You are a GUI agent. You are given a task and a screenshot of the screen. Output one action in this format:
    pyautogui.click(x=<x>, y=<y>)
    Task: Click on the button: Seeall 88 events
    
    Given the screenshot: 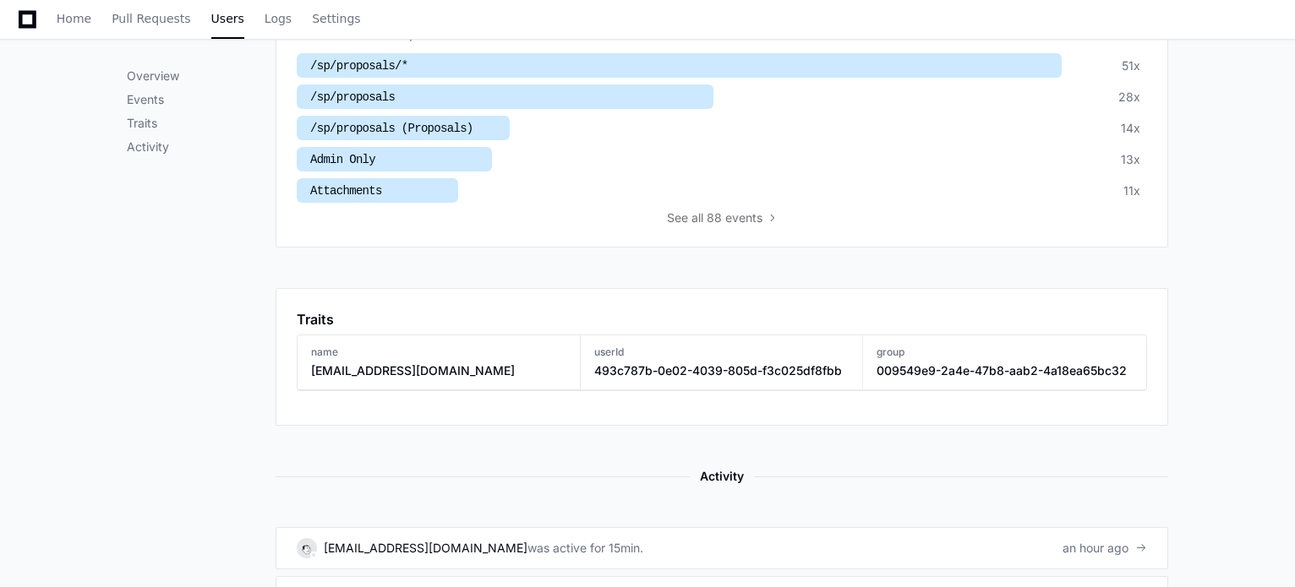 What is the action you would take?
    pyautogui.click(x=722, y=218)
    